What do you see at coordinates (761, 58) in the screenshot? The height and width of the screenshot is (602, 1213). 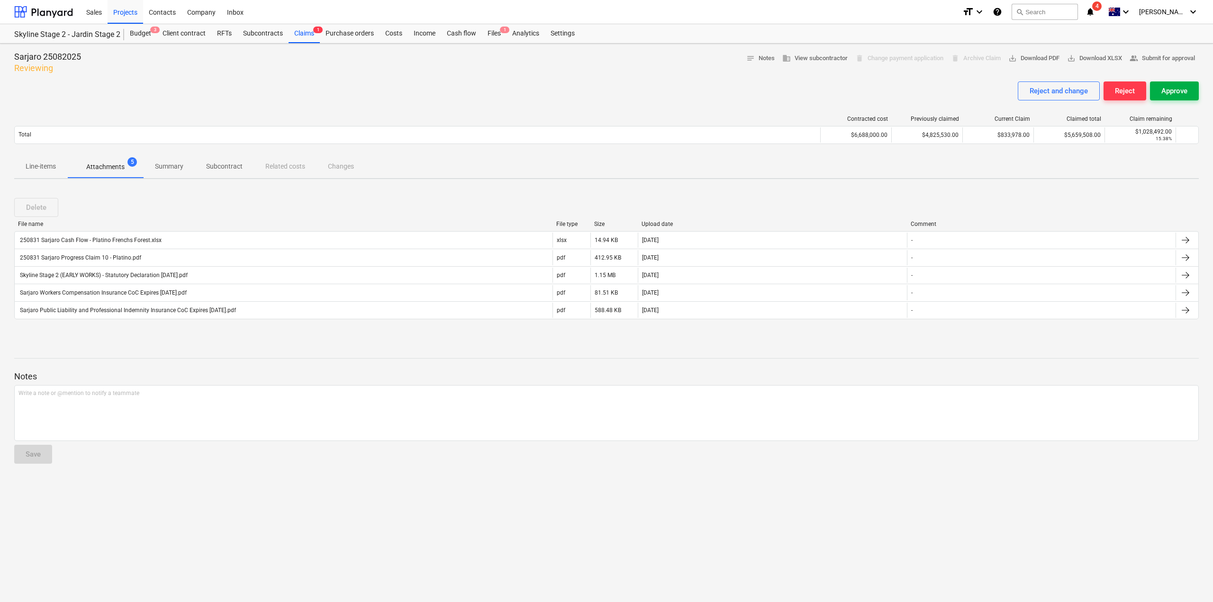 I see `span: Notes` at bounding box center [761, 58].